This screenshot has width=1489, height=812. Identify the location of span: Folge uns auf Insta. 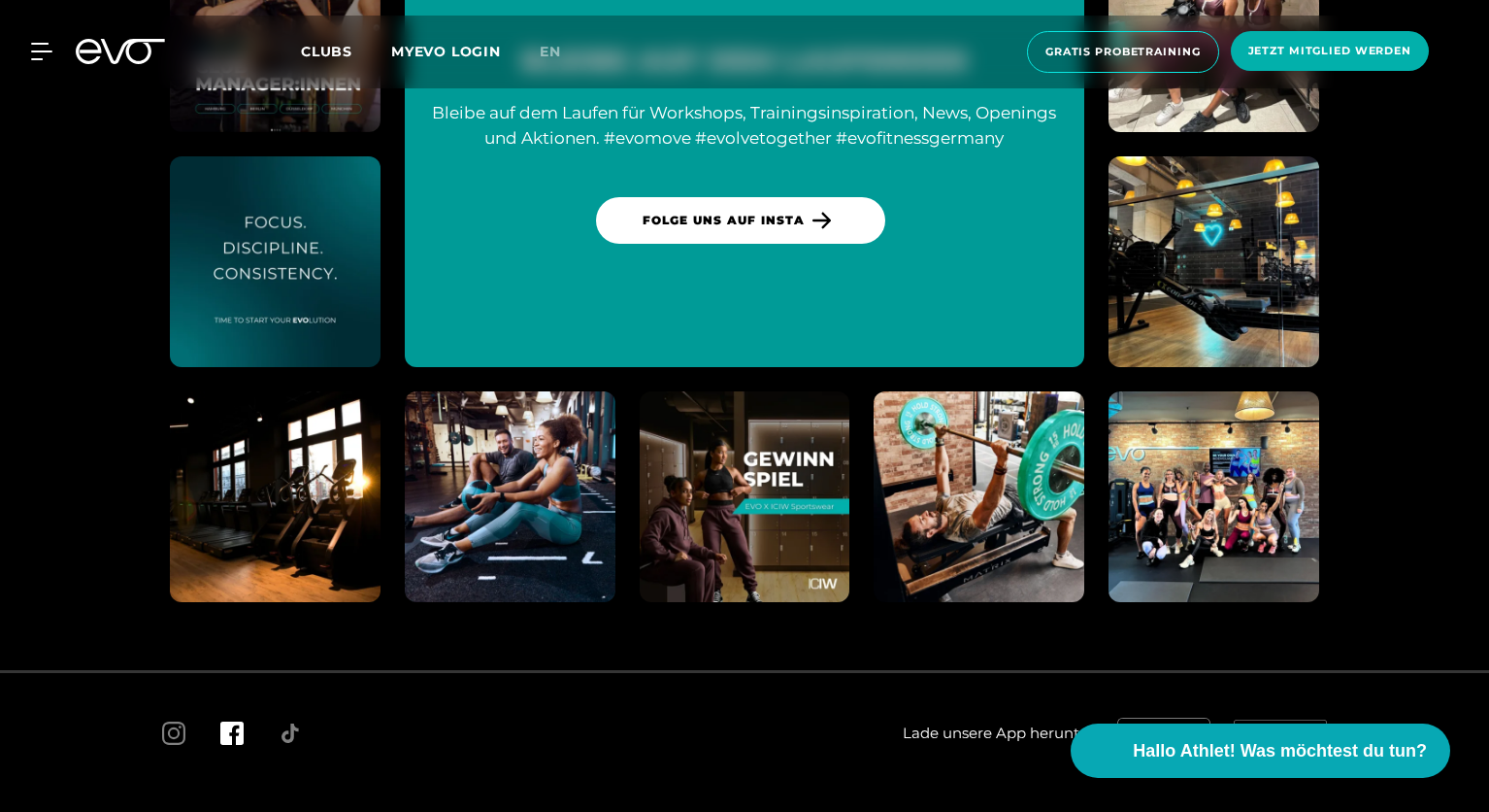
(724, 220).